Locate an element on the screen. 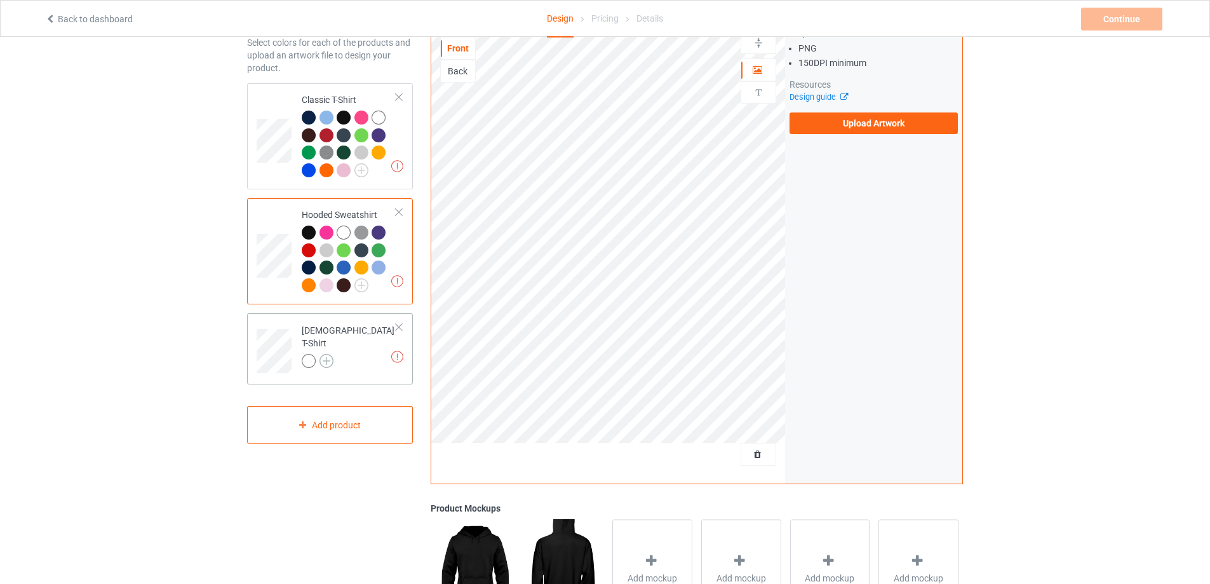 This screenshot has width=1210, height=584. div: Pricing is located at coordinates (605, 18).